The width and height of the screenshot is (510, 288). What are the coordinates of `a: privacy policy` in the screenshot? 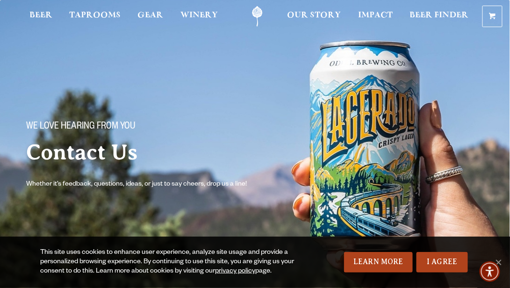 It's located at (235, 271).